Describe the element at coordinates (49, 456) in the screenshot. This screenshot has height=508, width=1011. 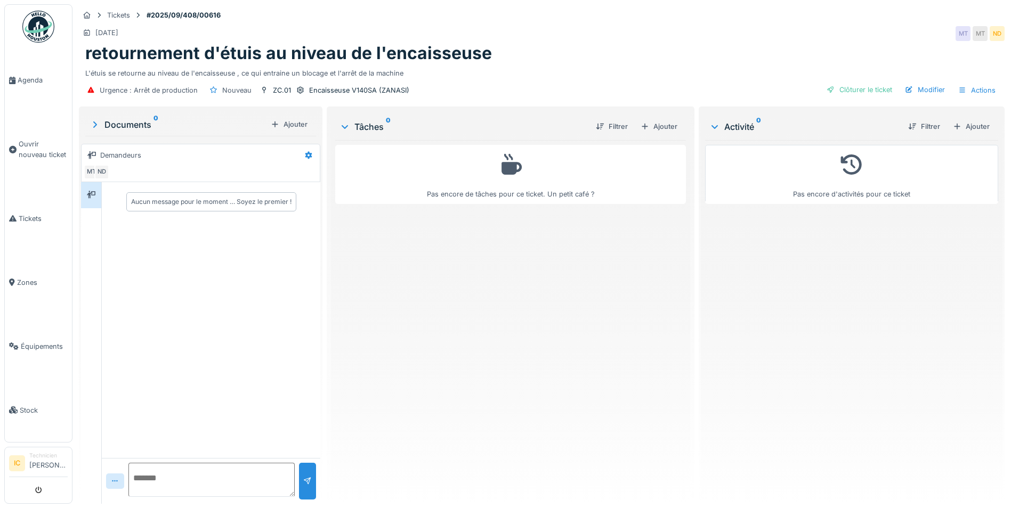
I see `div: Technicien` at that location.